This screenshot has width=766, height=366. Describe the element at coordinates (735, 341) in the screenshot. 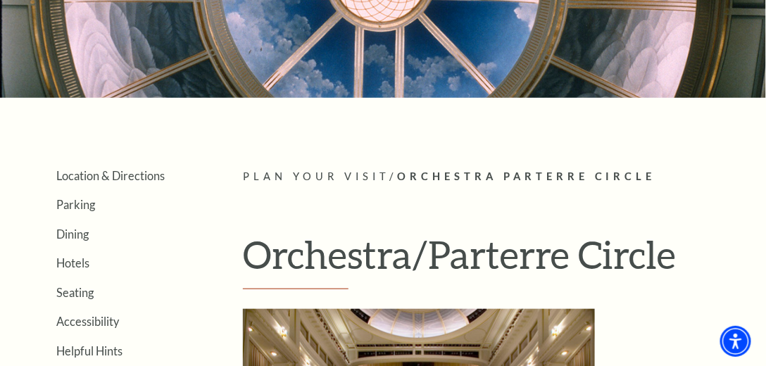

I see `div: Accessibility Menu` at that location.